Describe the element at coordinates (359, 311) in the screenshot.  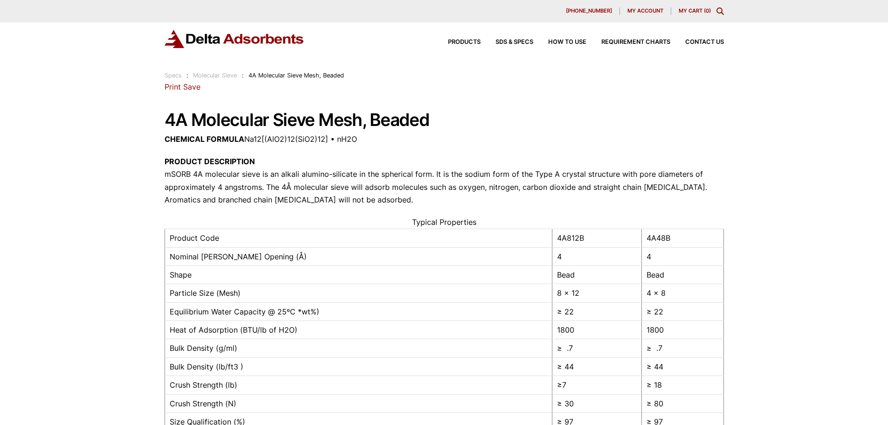
I see `td: Equilibrium Water Capacity @ 25ºC *wt%)` at that location.